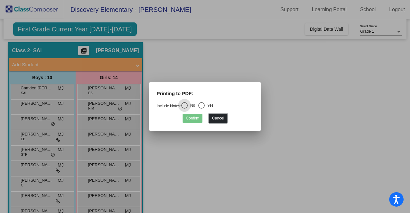  What do you see at coordinates (175, 93) in the screenshot?
I see `label: Printing to PDF:` at bounding box center [175, 93].